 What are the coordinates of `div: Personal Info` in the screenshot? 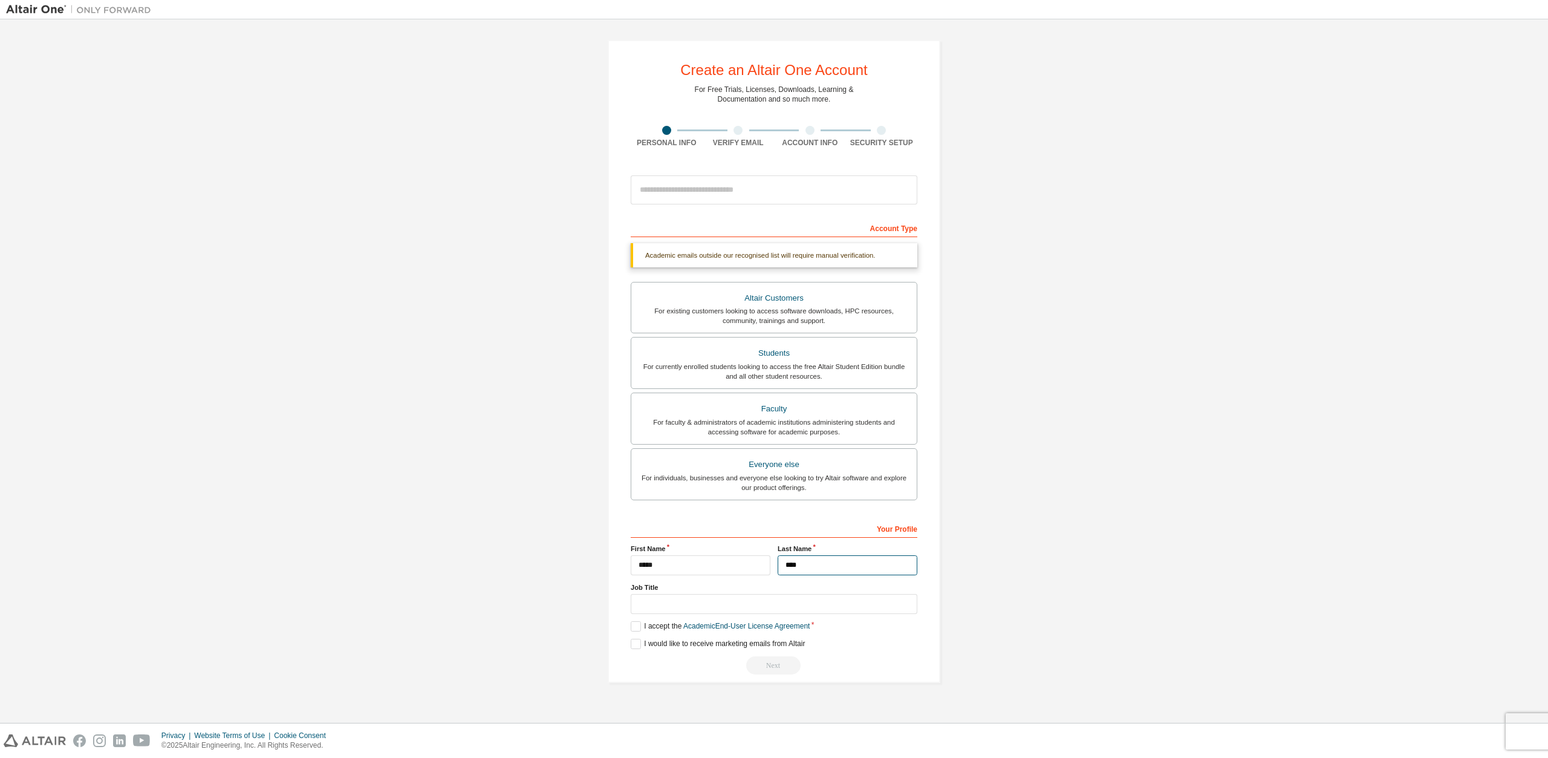 It's located at (666, 143).